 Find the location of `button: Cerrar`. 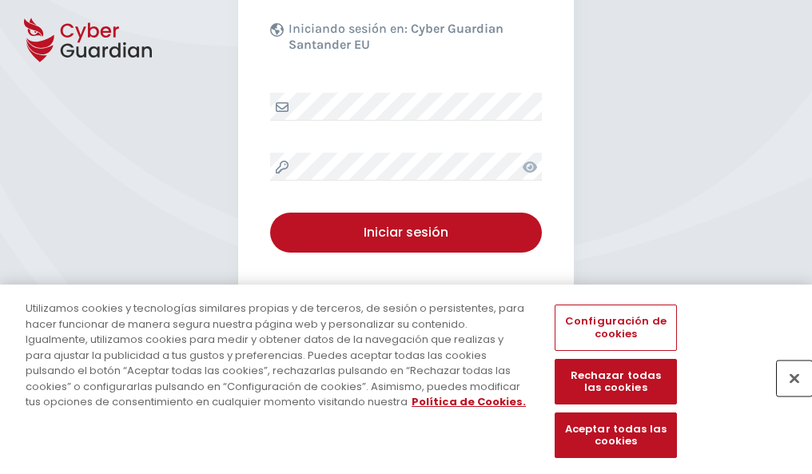

button: Cerrar is located at coordinates (795, 378).